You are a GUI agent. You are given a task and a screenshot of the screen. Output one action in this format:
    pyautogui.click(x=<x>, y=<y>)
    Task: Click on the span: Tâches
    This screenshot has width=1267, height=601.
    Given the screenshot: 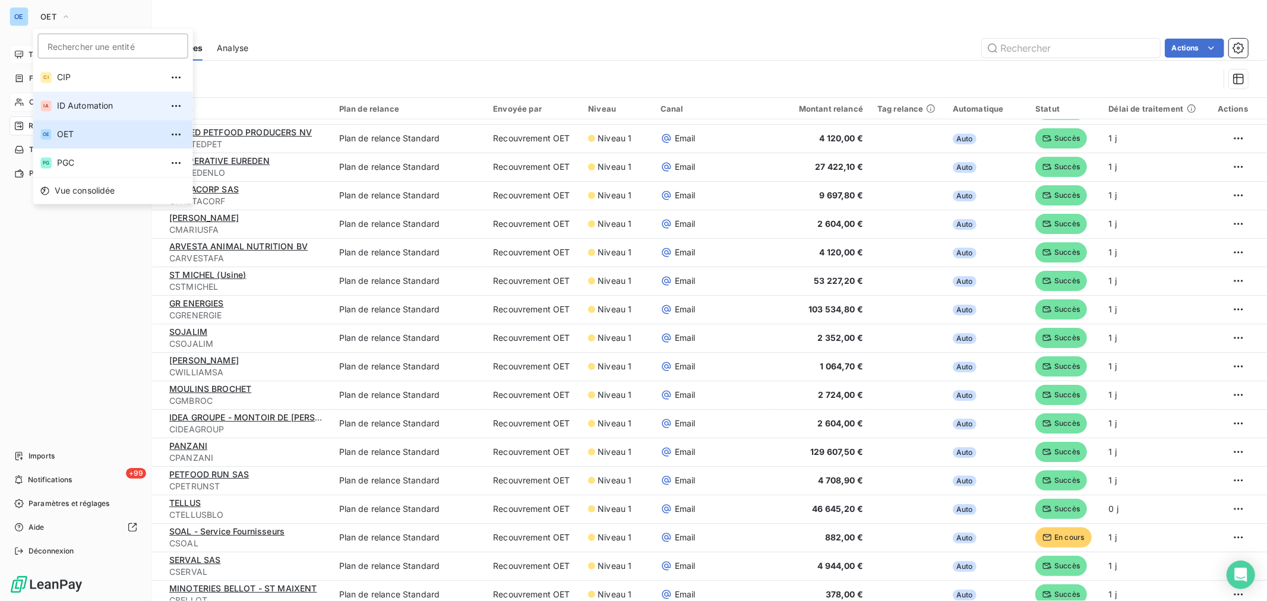 What is the action you would take?
    pyautogui.click(x=42, y=150)
    